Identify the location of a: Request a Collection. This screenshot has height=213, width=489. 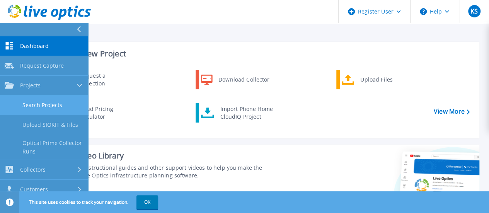
(94, 80).